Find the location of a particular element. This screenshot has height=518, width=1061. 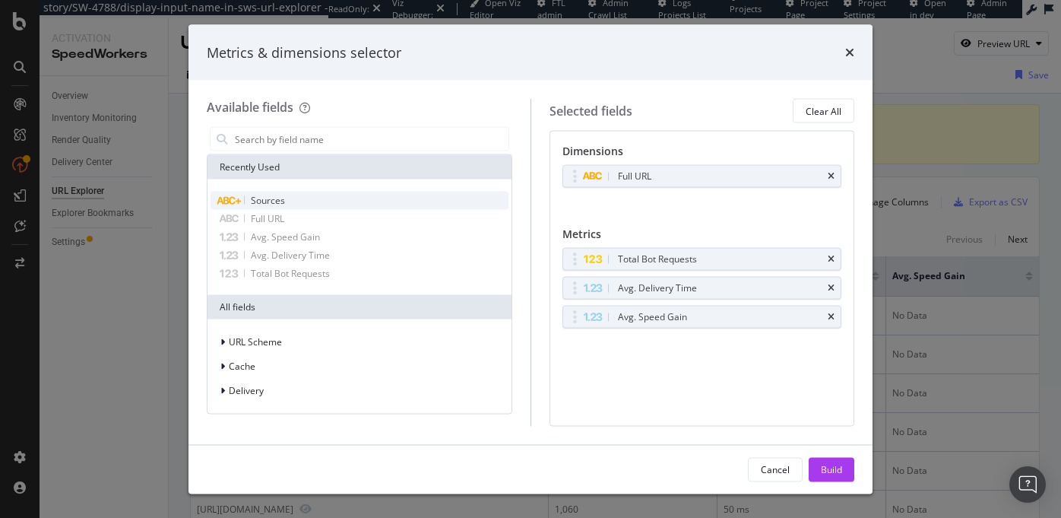

span: URL Scheme is located at coordinates (255, 341).